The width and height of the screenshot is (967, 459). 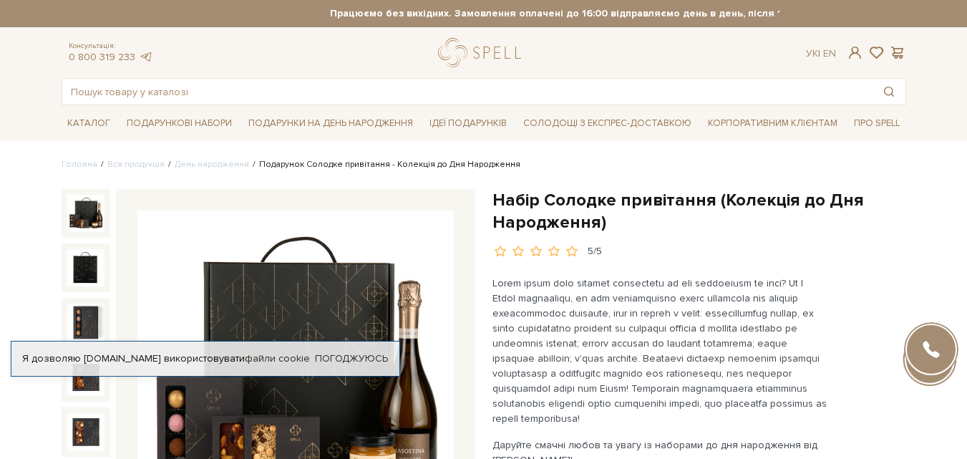 I want to click on p: Lorem ipsum dolo sitamet consectetu ad eli seddoeiusm te inci? Ut l Etdol magnaaliqu, en adm veni..., so click(x=660, y=351).